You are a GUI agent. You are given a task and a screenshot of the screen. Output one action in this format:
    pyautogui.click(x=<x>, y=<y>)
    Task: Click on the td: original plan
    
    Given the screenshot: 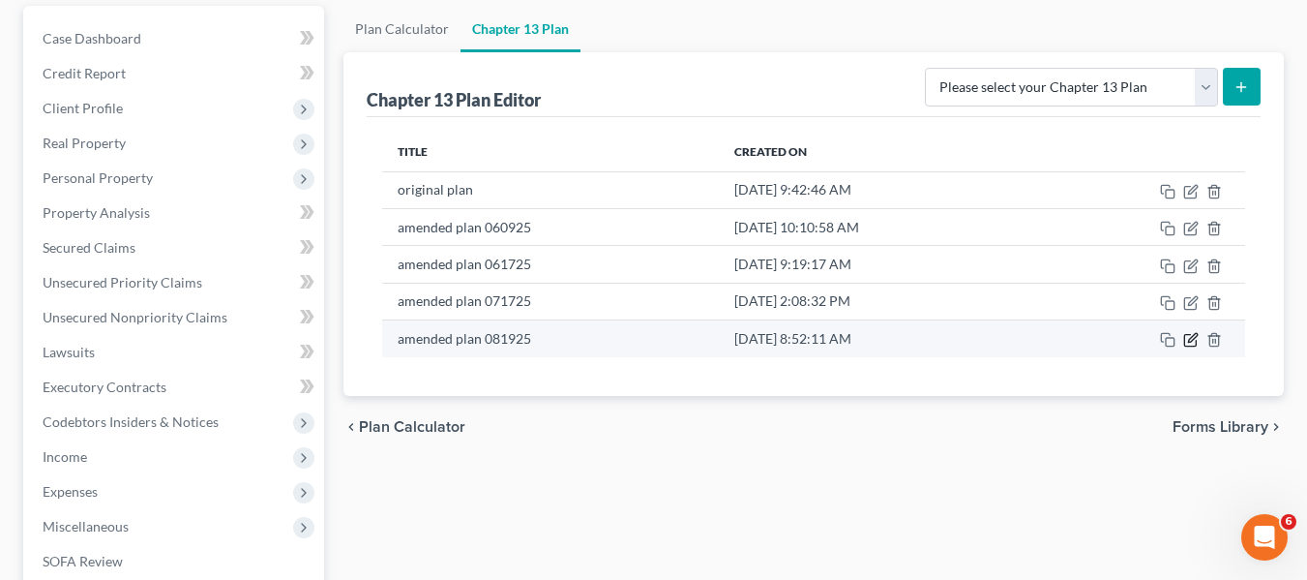 What is the action you would take?
    pyautogui.click(x=551, y=190)
    